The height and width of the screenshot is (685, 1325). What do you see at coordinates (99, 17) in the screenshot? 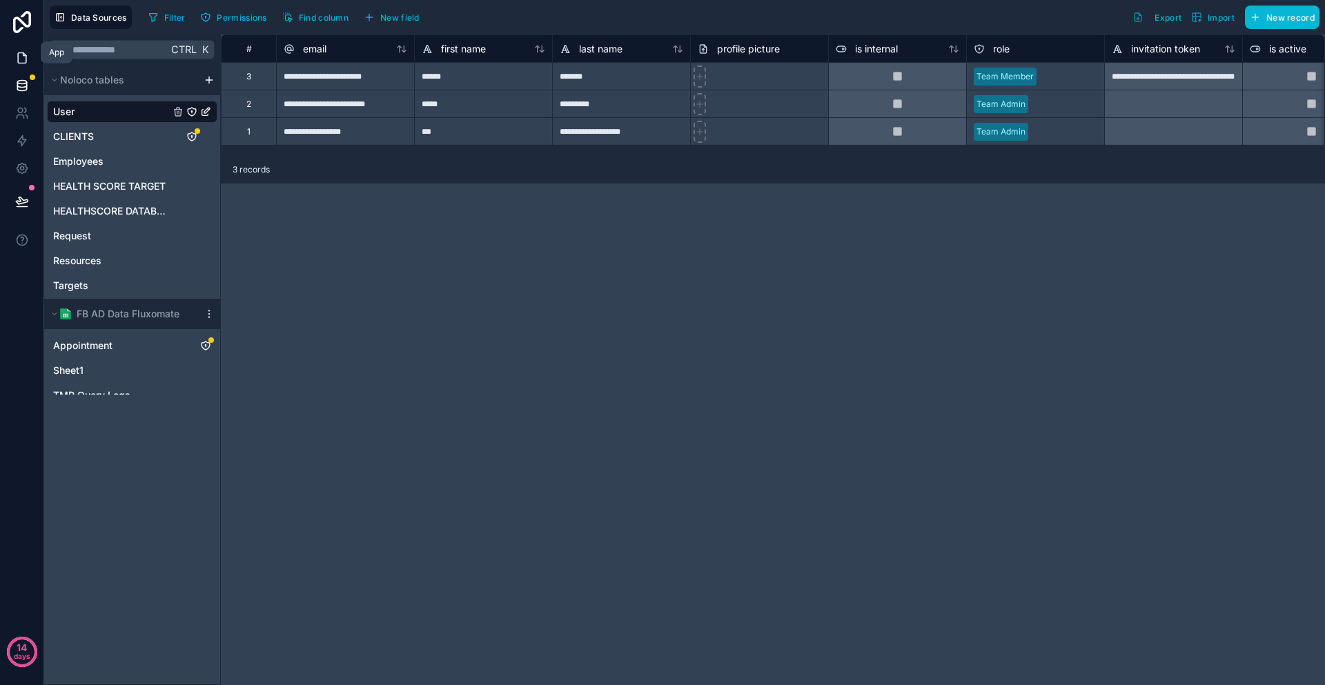
I see `span: Data Sources` at bounding box center [99, 17].